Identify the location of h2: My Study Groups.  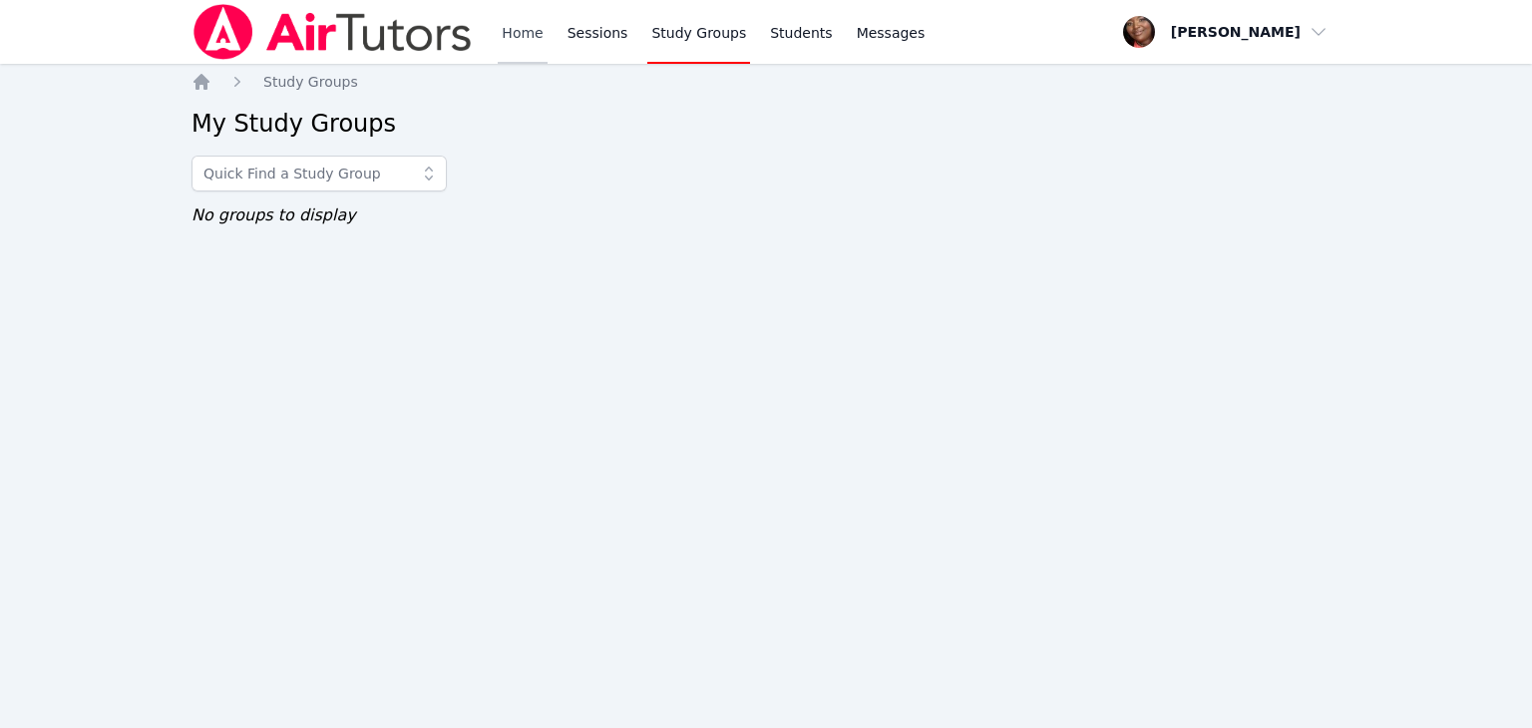
(766, 124).